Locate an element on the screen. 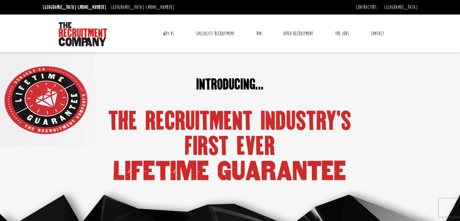 The width and height of the screenshot is (460, 221). a: Why Us is located at coordinates (168, 34).